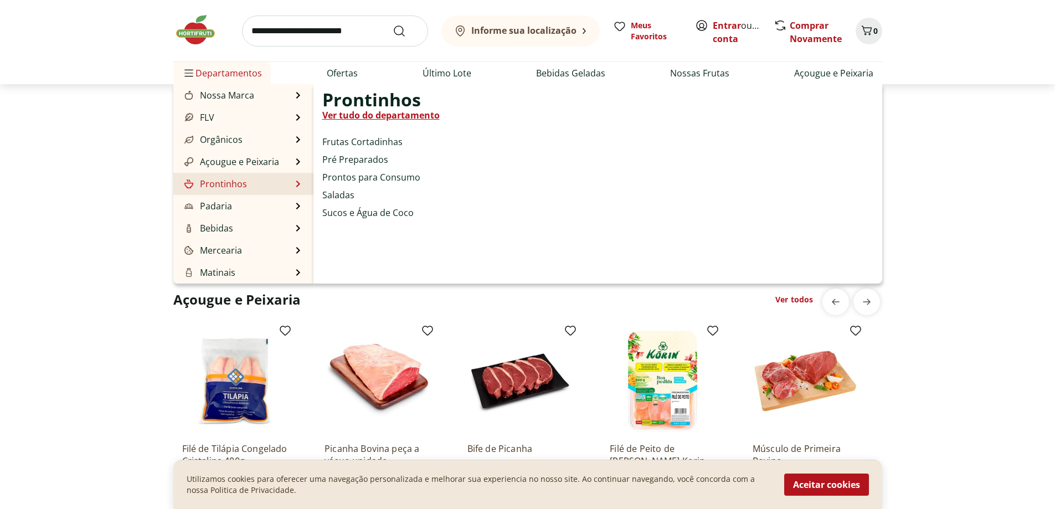 The width and height of the screenshot is (1055, 509). Describe the element at coordinates (372, 100) in the screenshot. I see `span: Prontinhos` at that location.